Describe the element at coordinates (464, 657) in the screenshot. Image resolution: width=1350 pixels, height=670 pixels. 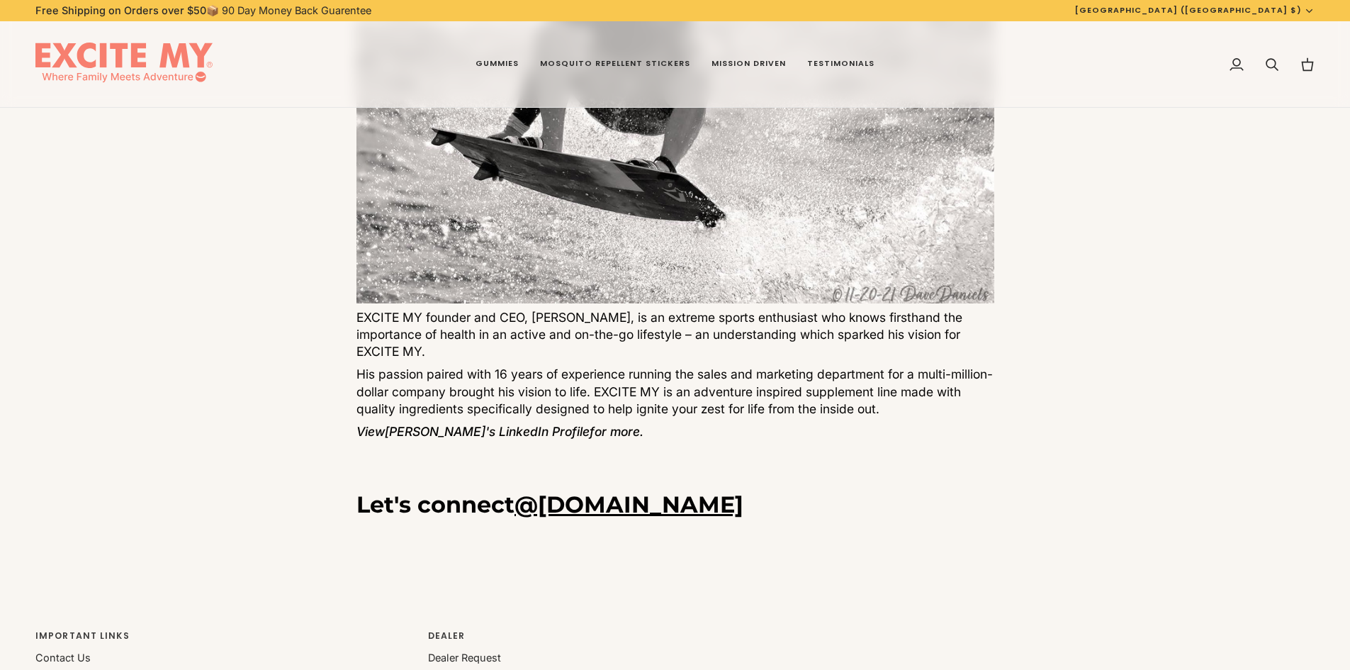
I see `a: Dealer Request` at that location.